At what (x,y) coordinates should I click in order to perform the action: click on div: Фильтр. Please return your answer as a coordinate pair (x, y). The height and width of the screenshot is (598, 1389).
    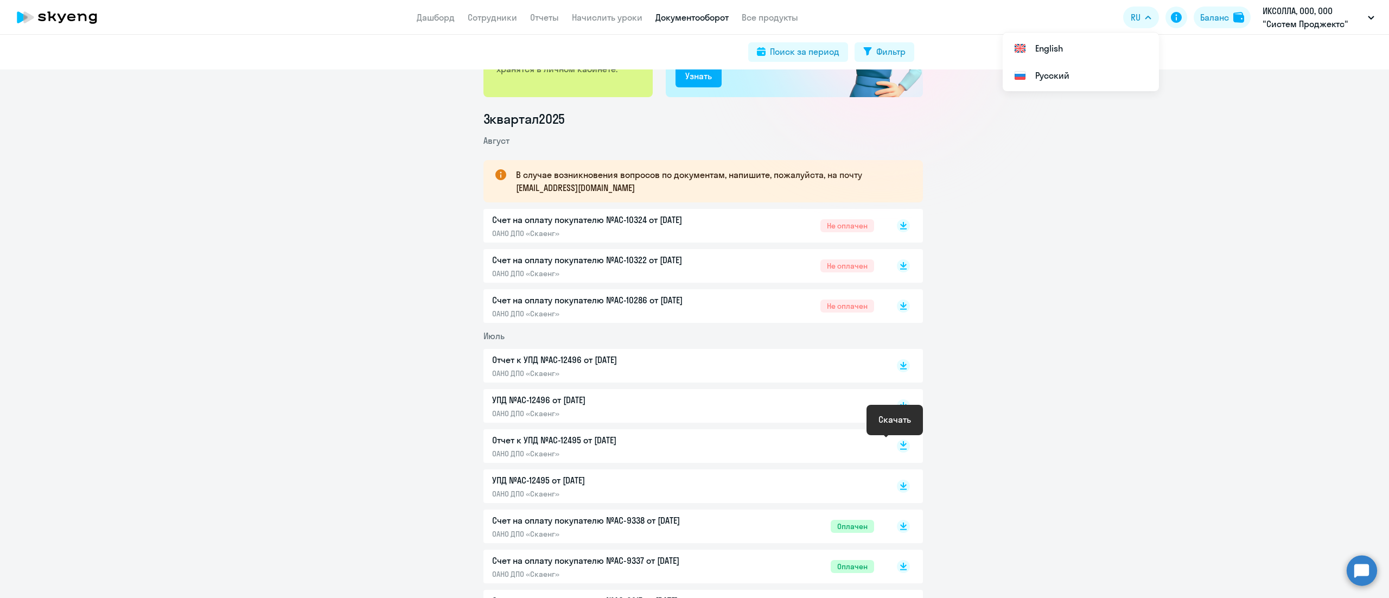
    Looking at the image, I should click on (891, 52).